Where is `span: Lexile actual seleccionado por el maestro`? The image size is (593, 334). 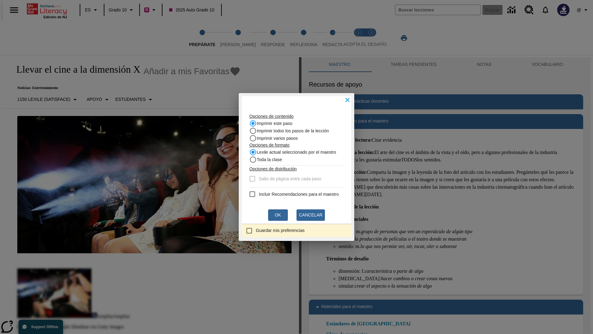 span: Lexile actual seleccionado por el maestro is located at coordinates (296, 152).